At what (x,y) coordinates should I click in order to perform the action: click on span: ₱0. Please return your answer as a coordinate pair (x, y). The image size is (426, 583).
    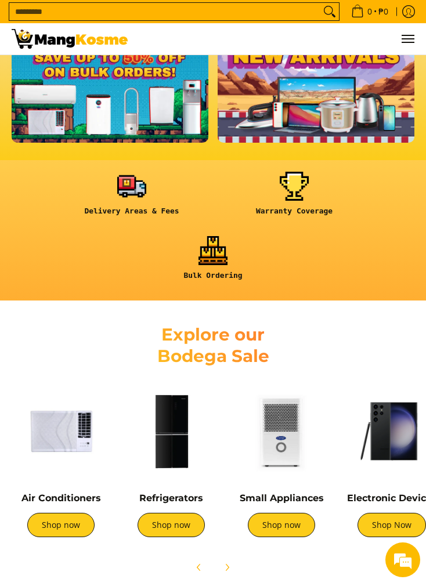
    Looking at the image, I should click on (383, 12).